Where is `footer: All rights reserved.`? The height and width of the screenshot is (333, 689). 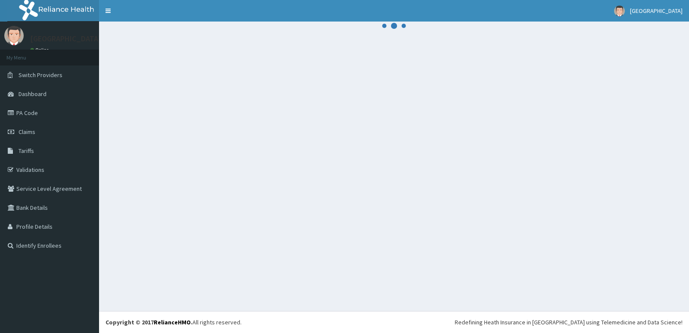 footer: All rights reserved. is located at coordinates (394, 322).